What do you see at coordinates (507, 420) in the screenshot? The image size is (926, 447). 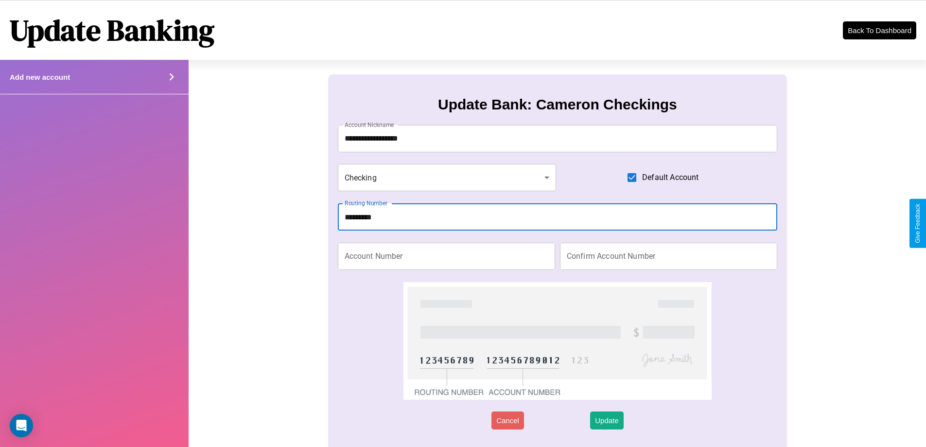 I see `button: Cancel` at bounding box center [507, 420].